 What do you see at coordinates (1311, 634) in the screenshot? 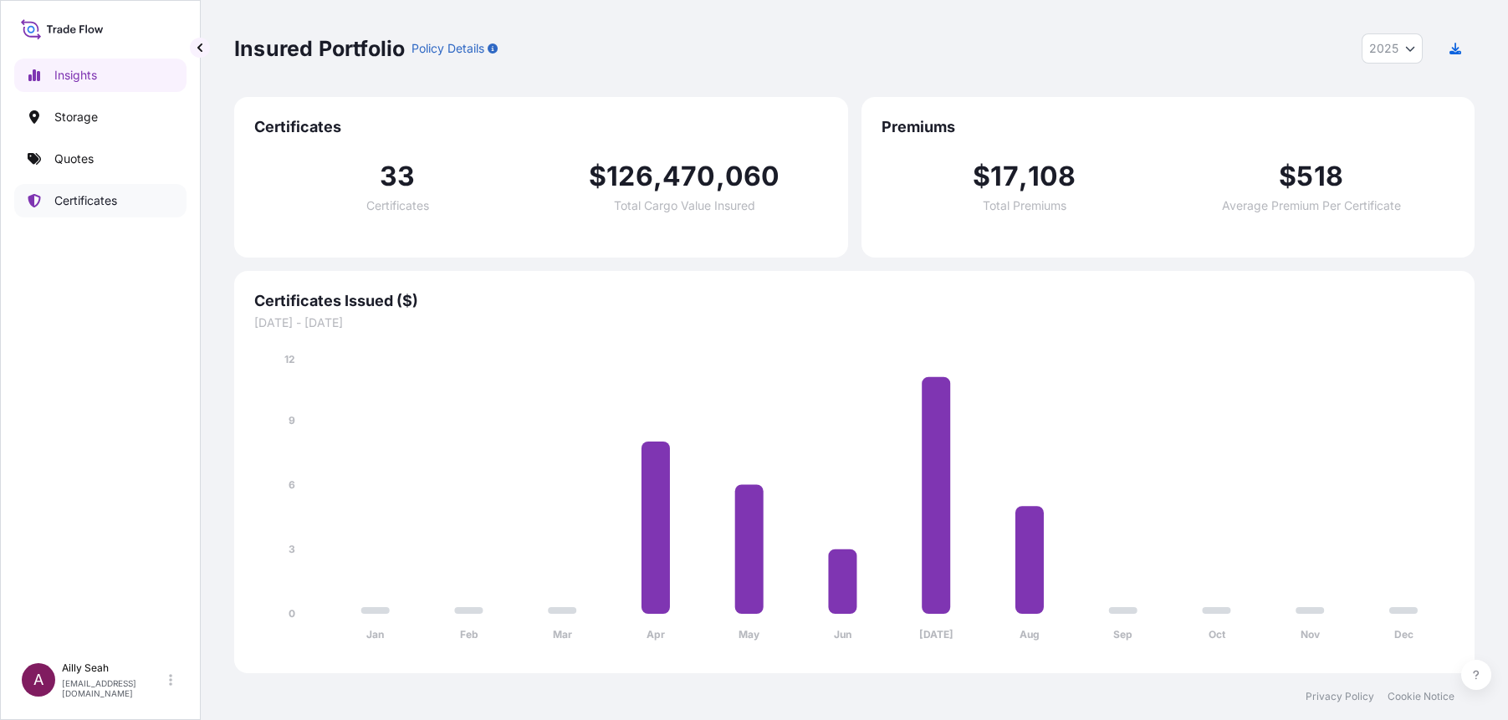
I see `tspan: Nov` at bounding box center [1311, 634].